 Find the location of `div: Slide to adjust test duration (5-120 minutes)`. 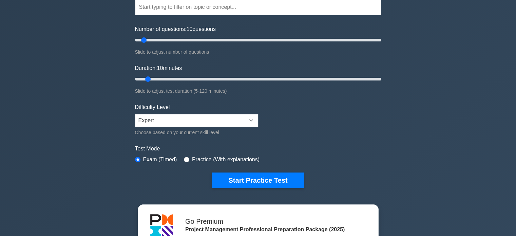

div: Slide to adjust test duration (5-120 minutes) is located at coordinates (258, 91).